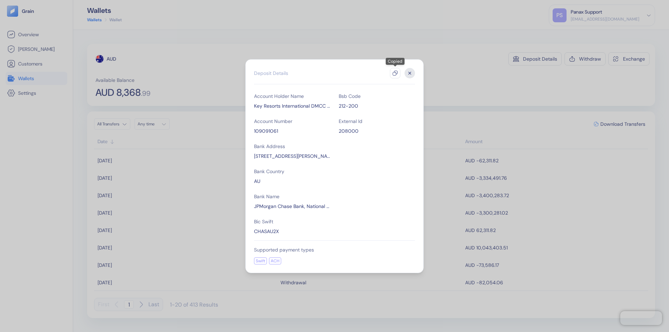 The height and width of the screenshot is (332, 669). What do you see at coordinates (376, 96) in the screenshot?
I see `div: Bsb Code` at bounding box center [376, 96].